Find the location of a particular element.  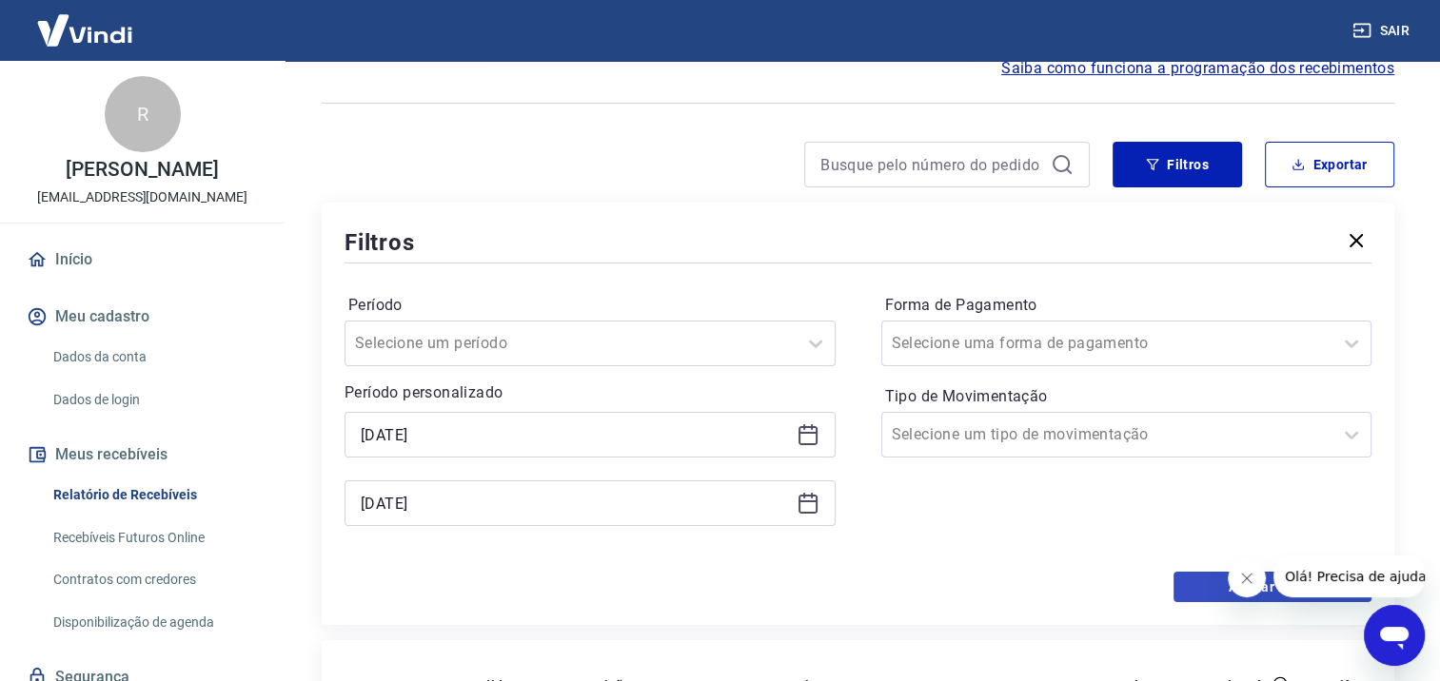

a: Saiba como funciona a programação dos recebimentos is located at coordinates (1197, 69).